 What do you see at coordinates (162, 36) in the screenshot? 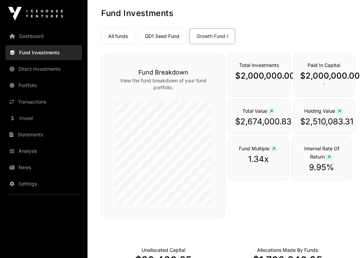
I see `a: GD1 Seed Fund` at bounding box center [162, 36].